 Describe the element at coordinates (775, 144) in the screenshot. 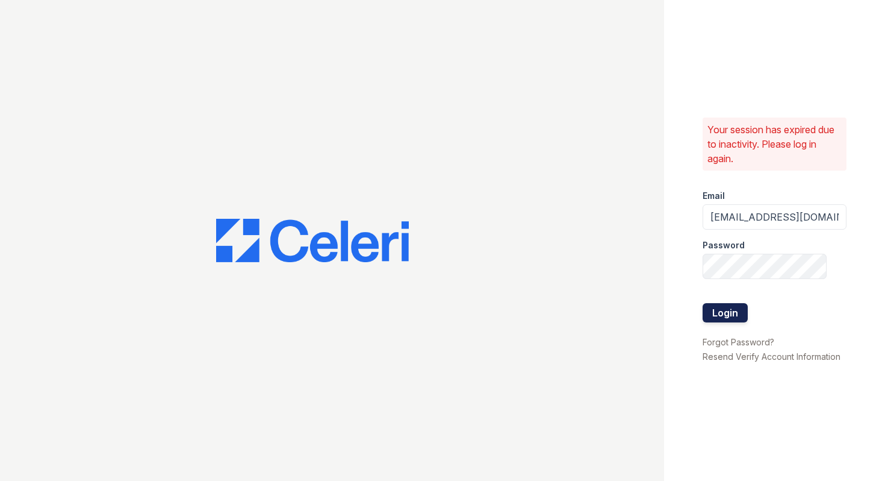

I see `p: Your session has expired due to inactivity. Please log in again.` at that location.